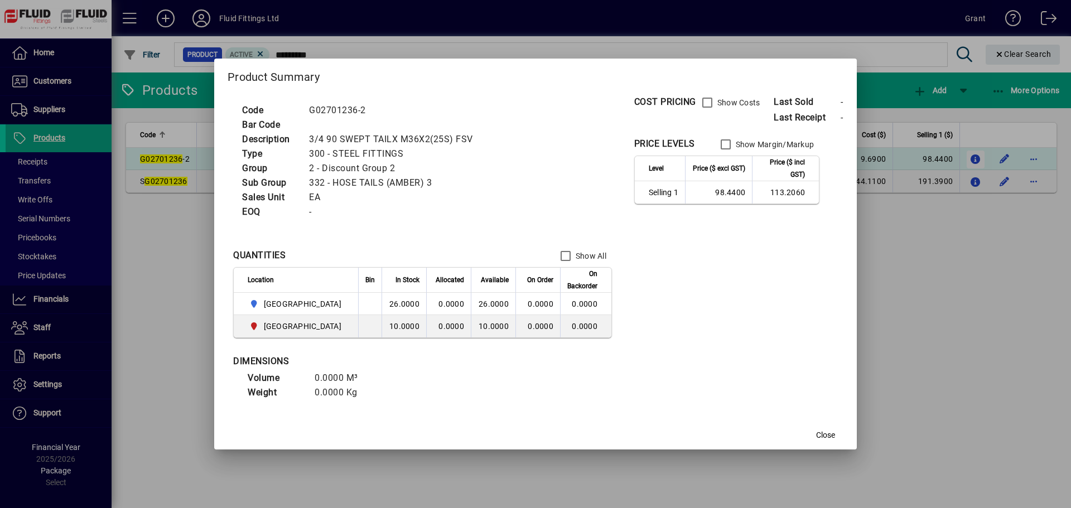 The height and width of the screenshot is (508, 1071). What do you see at coordinates (395, 154) in the screenshot?
I see `td: 300 - STEEL FITTINGS` at bounding box center [395, 154].